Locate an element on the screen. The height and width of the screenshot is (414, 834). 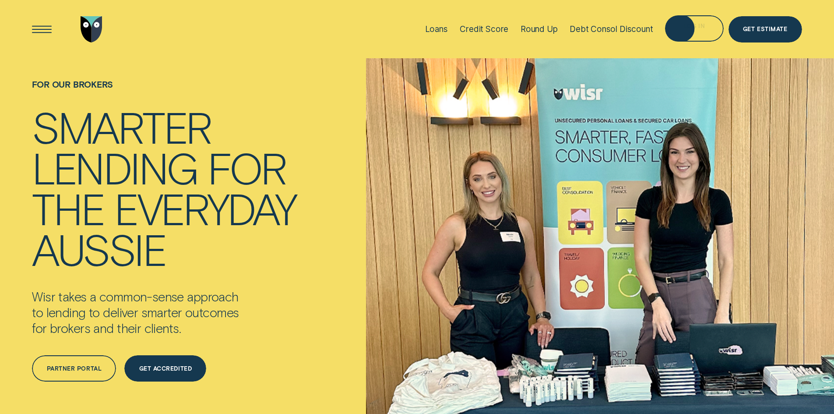
button: Open Menu is located at coordinates (42, 29).